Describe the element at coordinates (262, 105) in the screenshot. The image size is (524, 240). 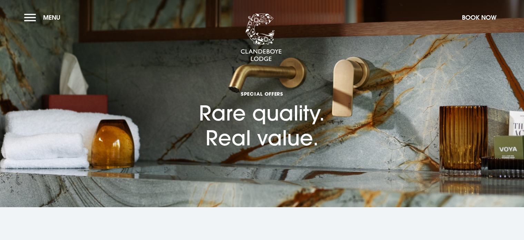
I see `h1: Rare quality. Real value.` at that location.